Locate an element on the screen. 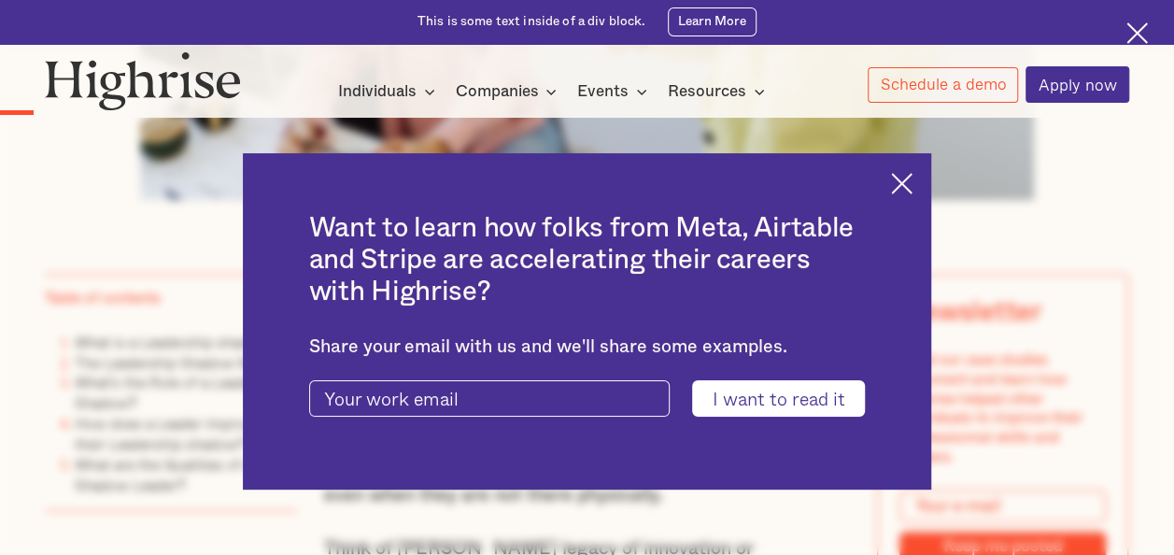 Image resolution: width=1174 pixels, height=555 pixels. div: This is some text inside of a div block. is located at coordinates (532, 21).